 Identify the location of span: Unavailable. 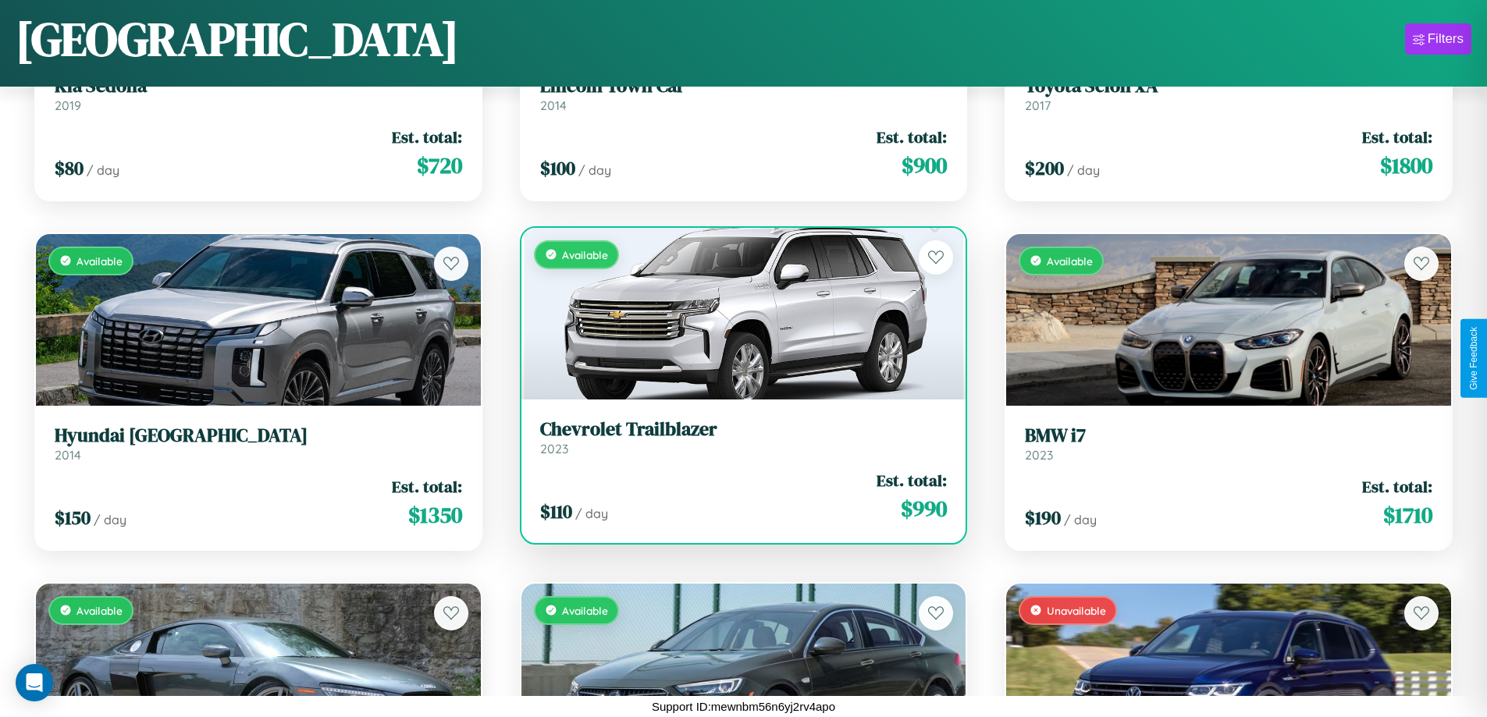
(1076, 610).